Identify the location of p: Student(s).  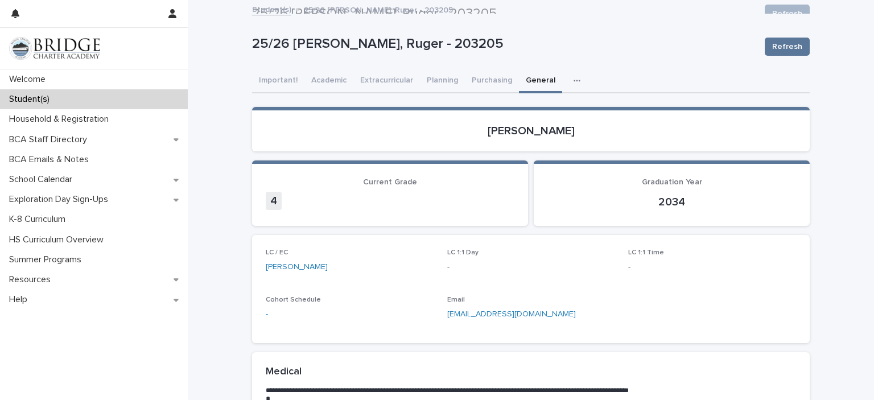
(31, 99).